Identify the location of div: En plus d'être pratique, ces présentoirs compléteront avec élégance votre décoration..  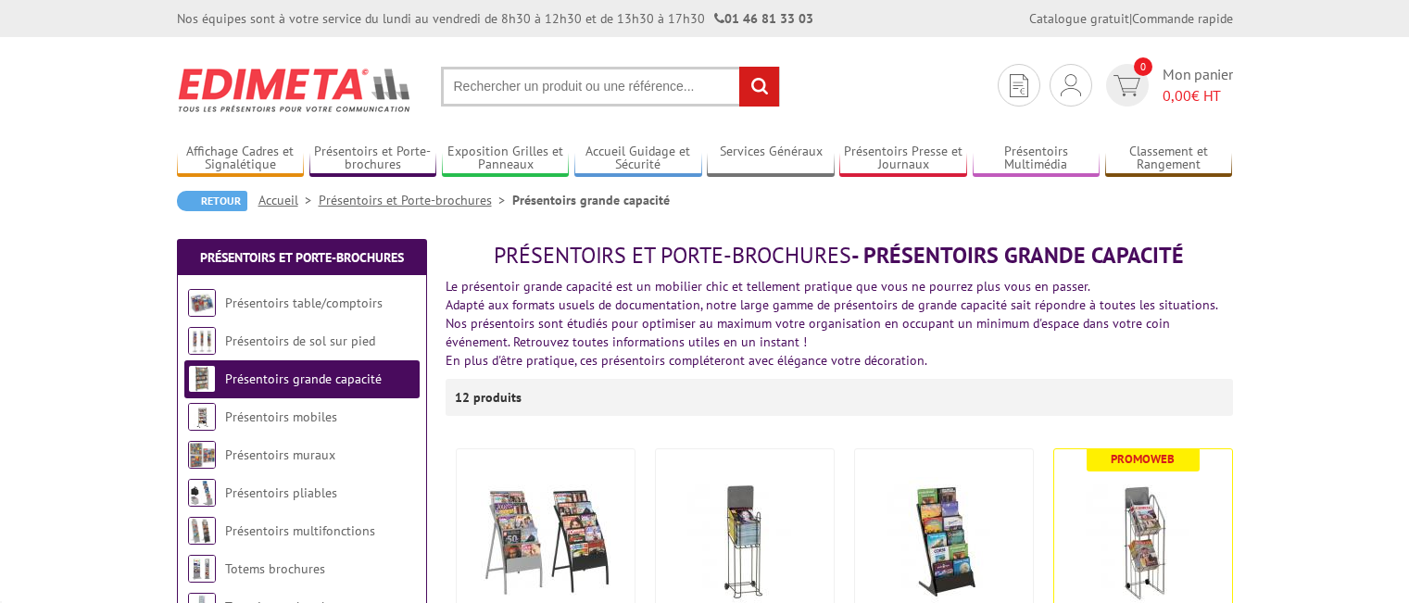
(839, 360).